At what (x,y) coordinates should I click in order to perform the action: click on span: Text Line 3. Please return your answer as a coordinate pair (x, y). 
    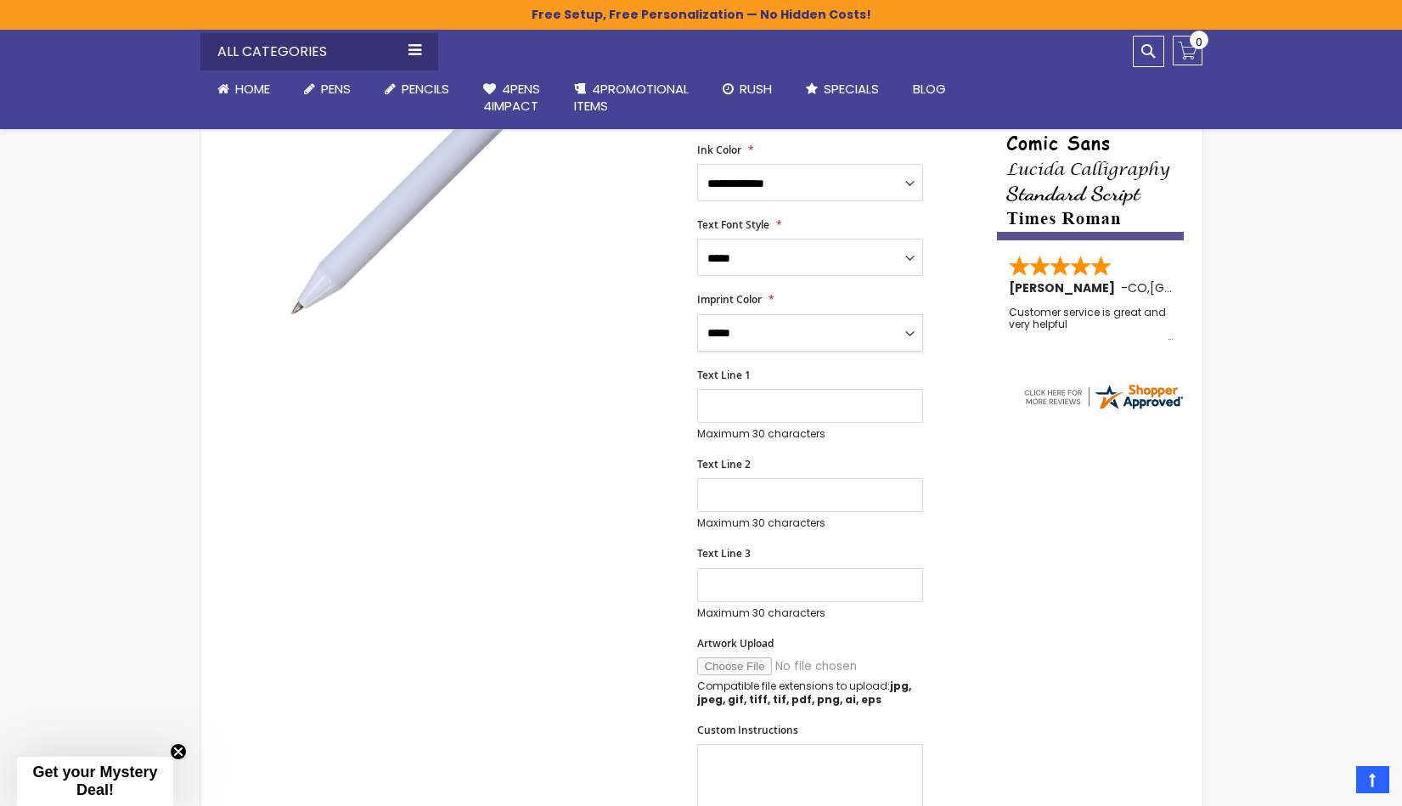
    Looking at the image, I should click on (723, 553).